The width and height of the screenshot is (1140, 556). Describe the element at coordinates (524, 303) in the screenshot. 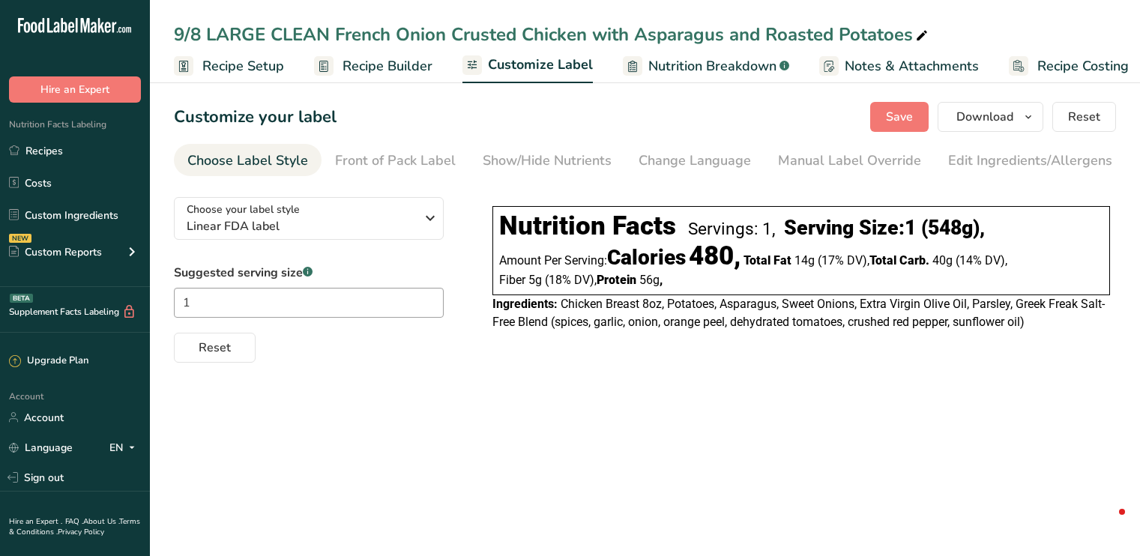

I see `span: Ingredients:` at that location.